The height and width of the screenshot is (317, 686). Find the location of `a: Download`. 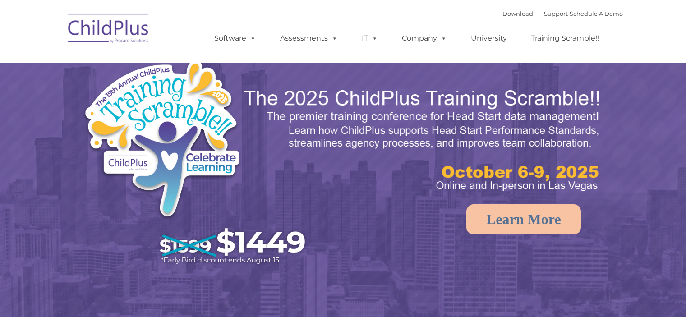

a: Download is located at coordinates (517, 14).